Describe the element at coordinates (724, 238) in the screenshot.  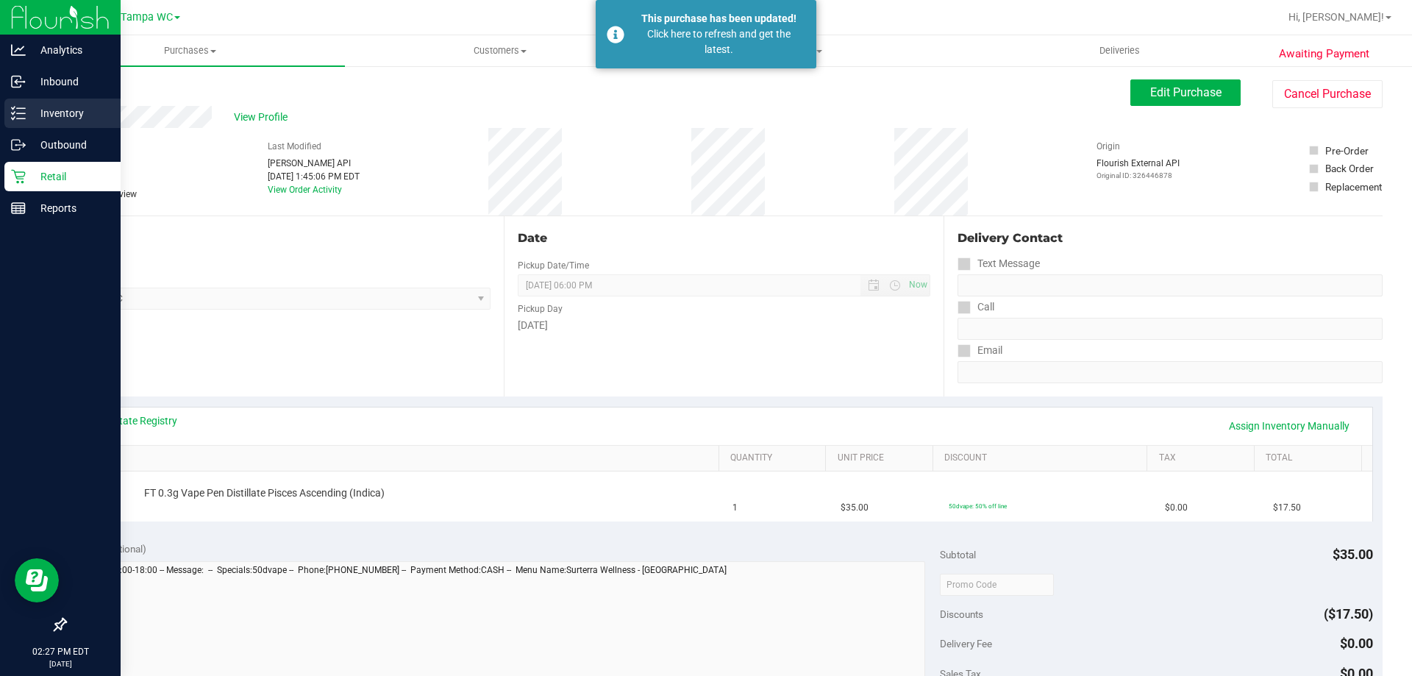
I see `div: Date` at that location.